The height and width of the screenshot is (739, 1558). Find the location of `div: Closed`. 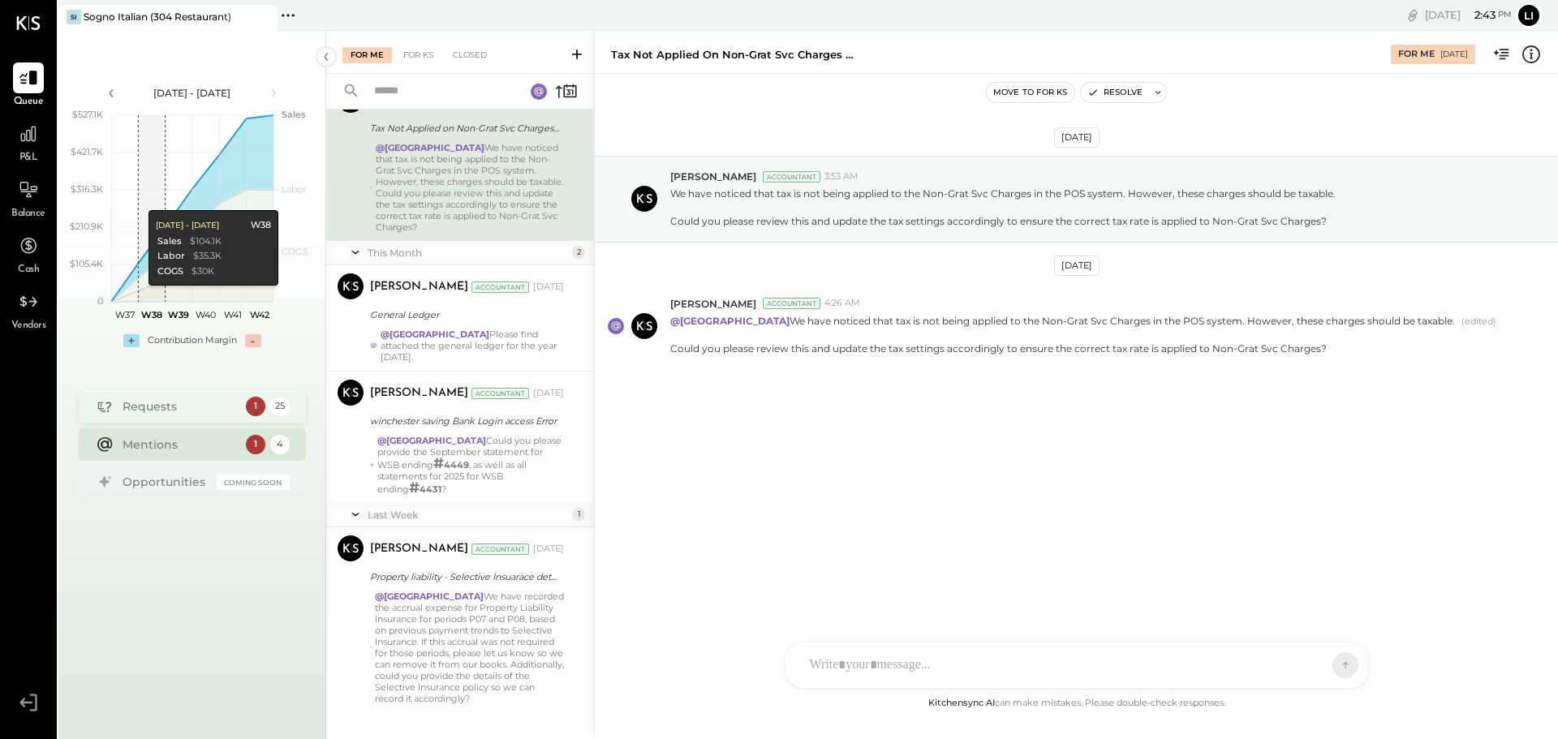

div: Closed is located at coordinates (470, 55).